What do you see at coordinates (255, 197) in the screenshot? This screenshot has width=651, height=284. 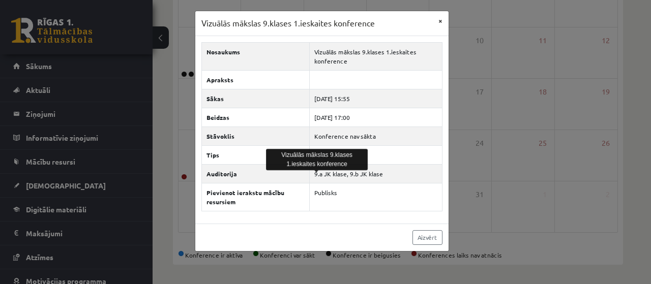 I see `th: Pievienot ierakstu mācību resursiem` at bounding box center [255, 197].